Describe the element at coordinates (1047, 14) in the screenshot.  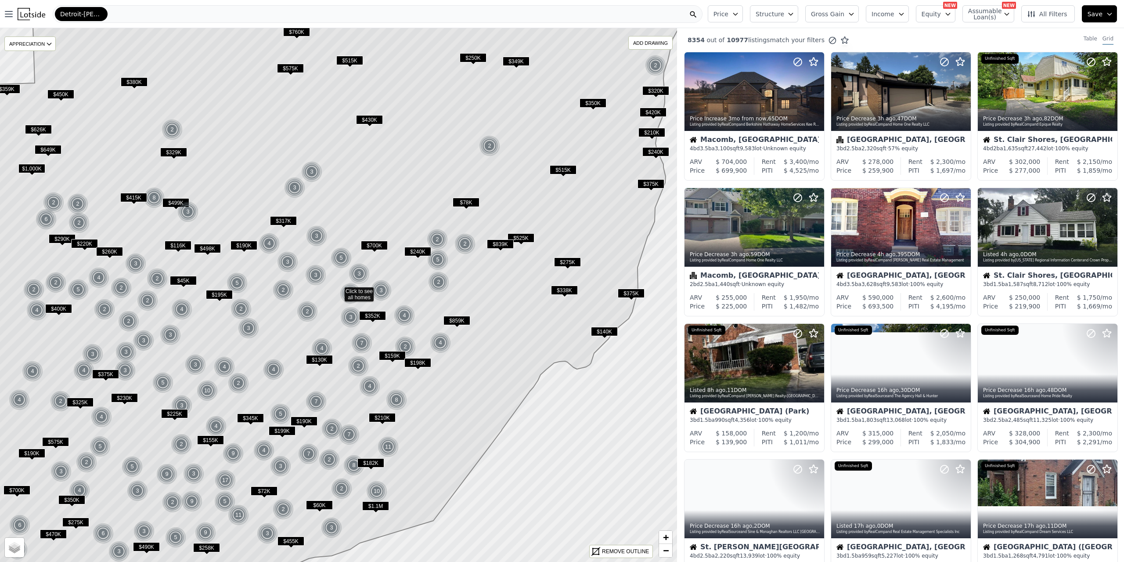
I see `span: All Filters` at that location.